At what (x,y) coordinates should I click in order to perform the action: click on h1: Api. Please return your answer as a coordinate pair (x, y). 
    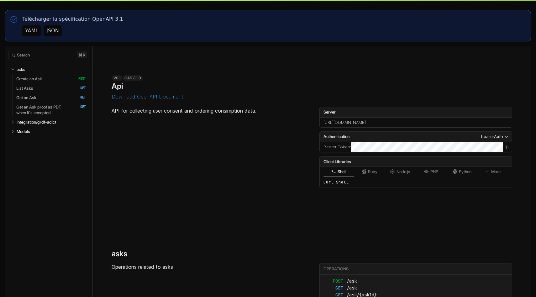
    Looking at the image, I should click on (117, 86).